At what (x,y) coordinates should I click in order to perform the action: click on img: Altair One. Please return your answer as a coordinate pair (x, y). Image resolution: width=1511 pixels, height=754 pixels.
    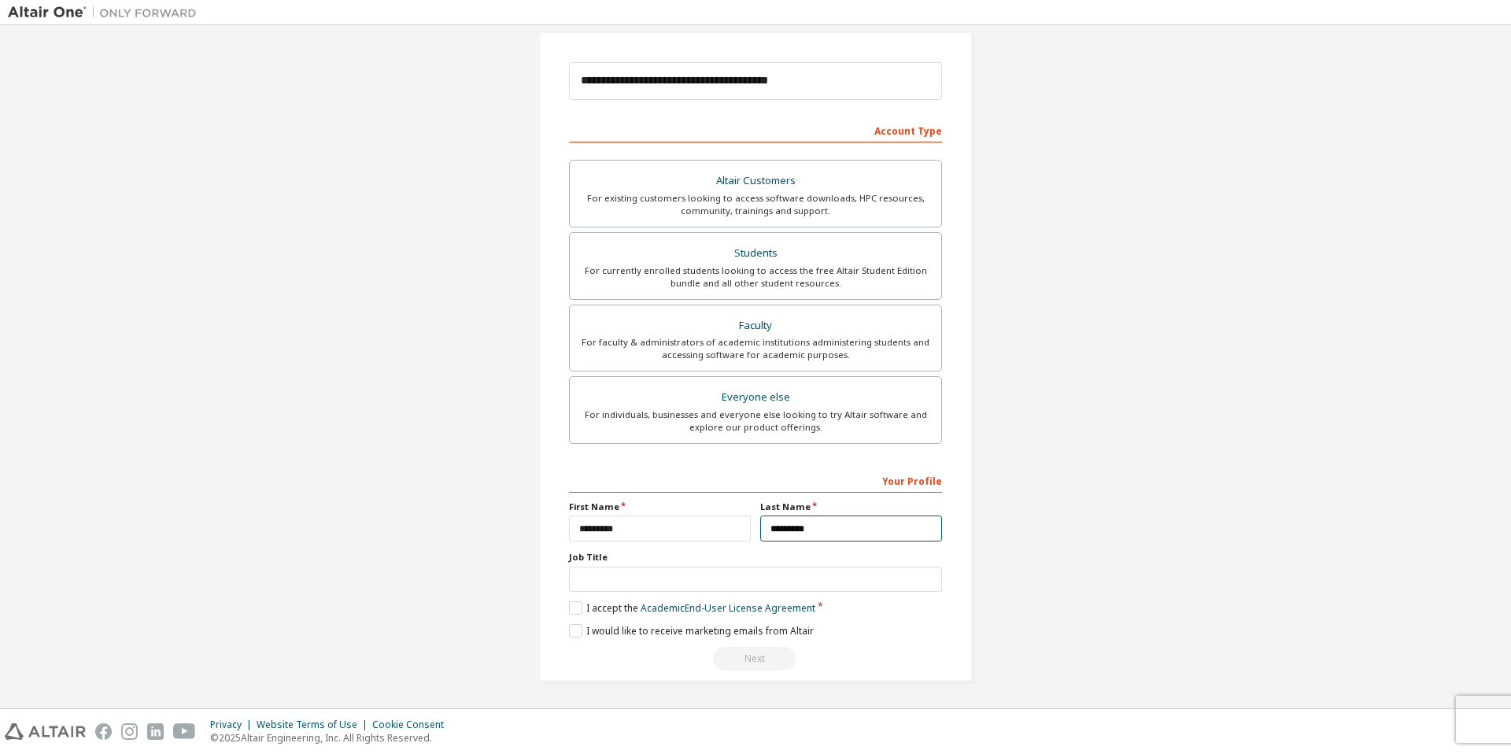
    Looking at the image, I should click on (106, 13).